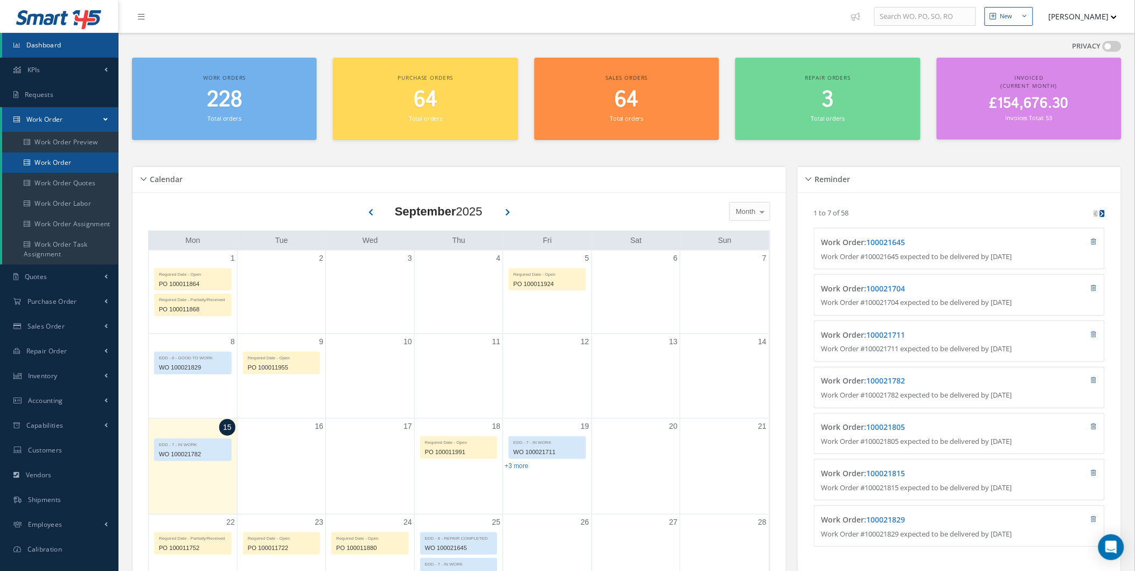 This screenshot has width=1135, height=571. Describe the element at coordinates (408, 426) in the screenshot. I see `a: September 17, 2025` at that location.